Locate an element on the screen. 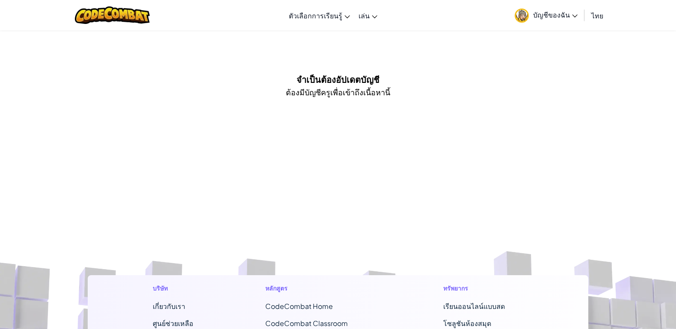 This screenshot has height=329, width=676. a: ตัวเลือกการเรียนรู้ is located at coordinates (319, 15).